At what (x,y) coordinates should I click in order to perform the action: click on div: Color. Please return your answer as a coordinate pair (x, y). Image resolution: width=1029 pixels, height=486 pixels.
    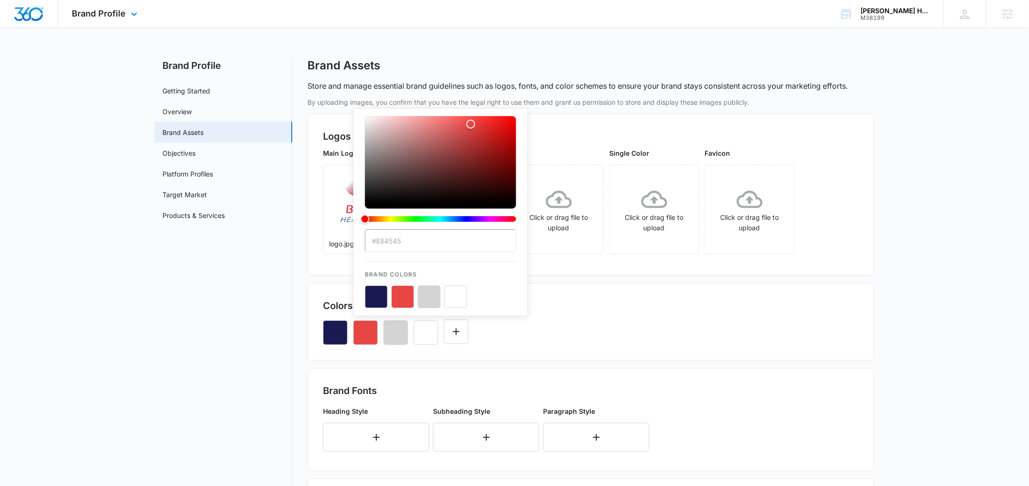
    Looking at the image, I should click on (441, 160).